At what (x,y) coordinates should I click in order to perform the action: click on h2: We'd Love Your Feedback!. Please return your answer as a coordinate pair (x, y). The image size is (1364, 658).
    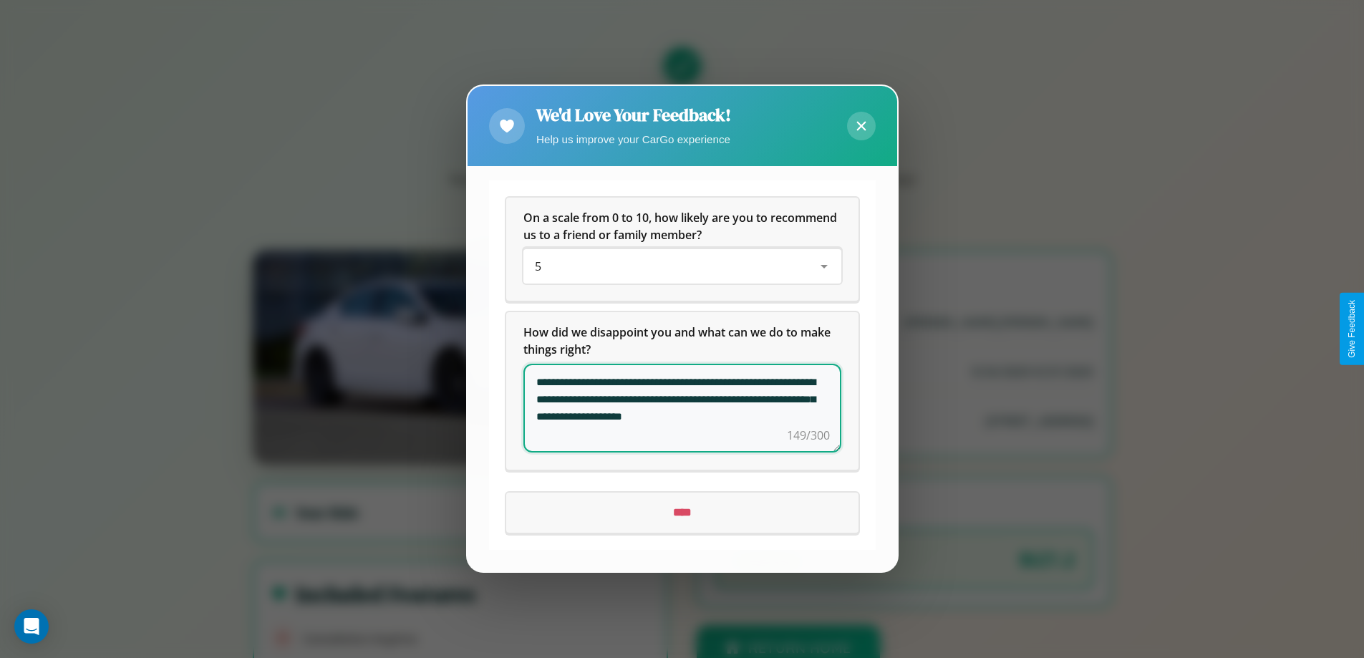
    Looking at the image, I should click on (634, 115).